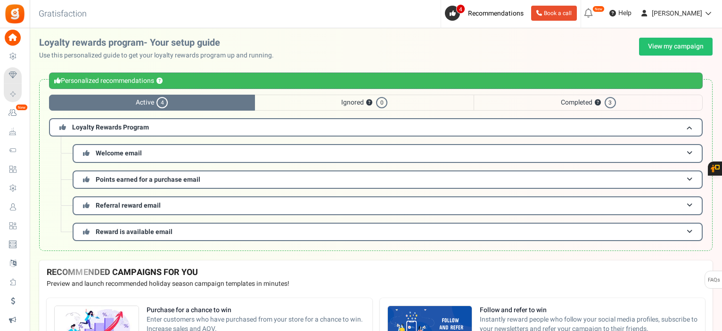  I want to click on span: Completed, so click(588, 103).